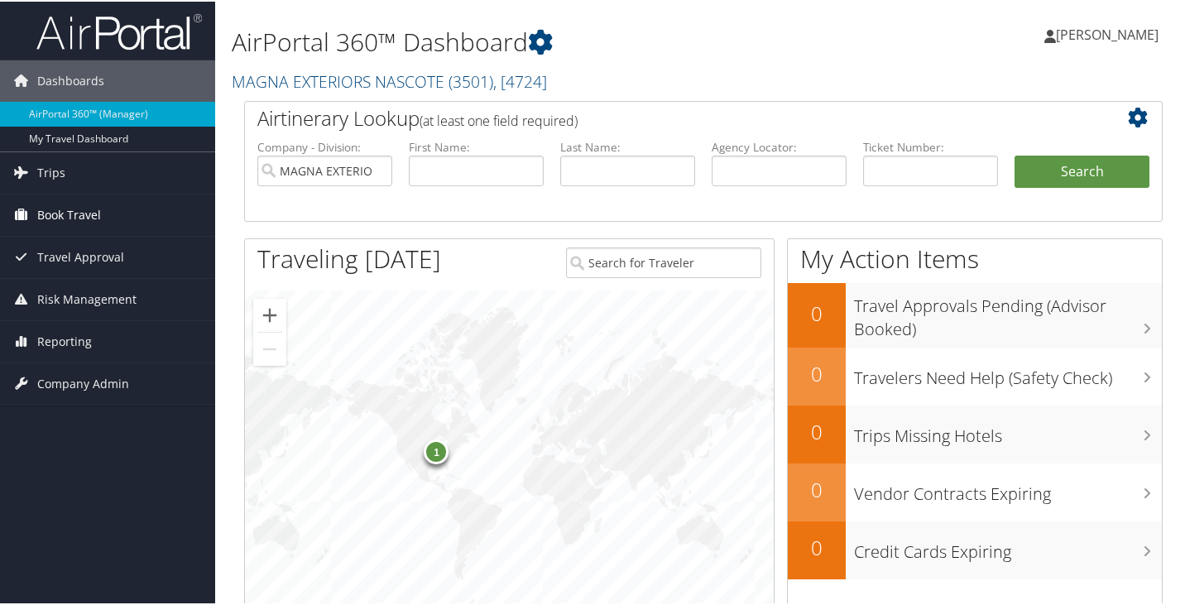 The width and height of the screenshot is (1185, 605). What do you see at coordinates (975, 313) in the screenshot?
I see `a: 0Travel Approvals Pending (Advisor Booked)` at bounding box center [975, 313].